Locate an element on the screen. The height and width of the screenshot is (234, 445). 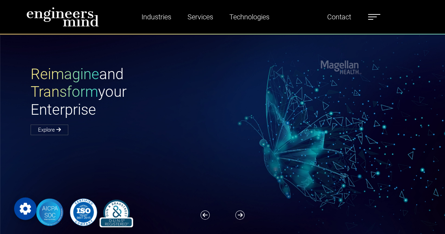
img: banner-logo is located at coordinates (83, 212).